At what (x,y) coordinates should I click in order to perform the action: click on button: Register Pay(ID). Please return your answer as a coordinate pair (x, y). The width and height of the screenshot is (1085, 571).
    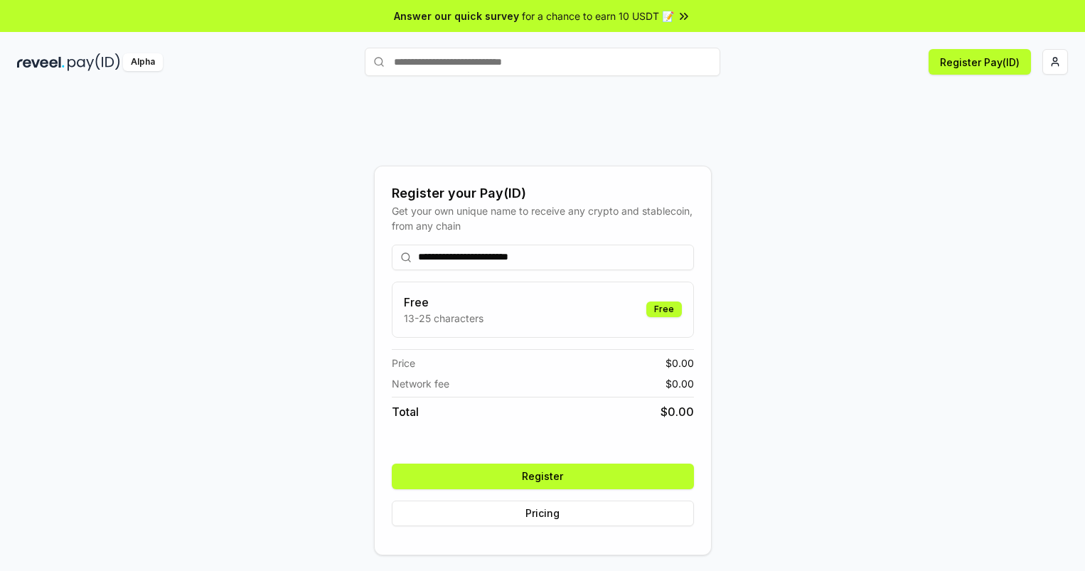
    Looking at the image, I should click on (980, 62).